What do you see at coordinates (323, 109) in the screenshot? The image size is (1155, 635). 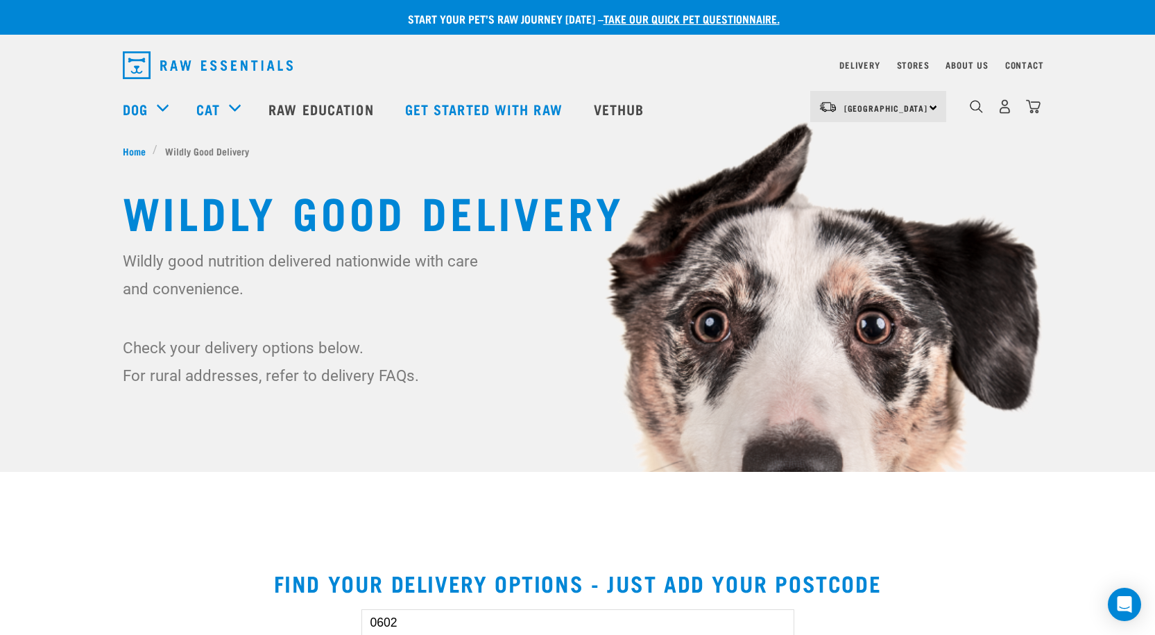 I see `a: Raw Education` at bounding box center [323, 109].